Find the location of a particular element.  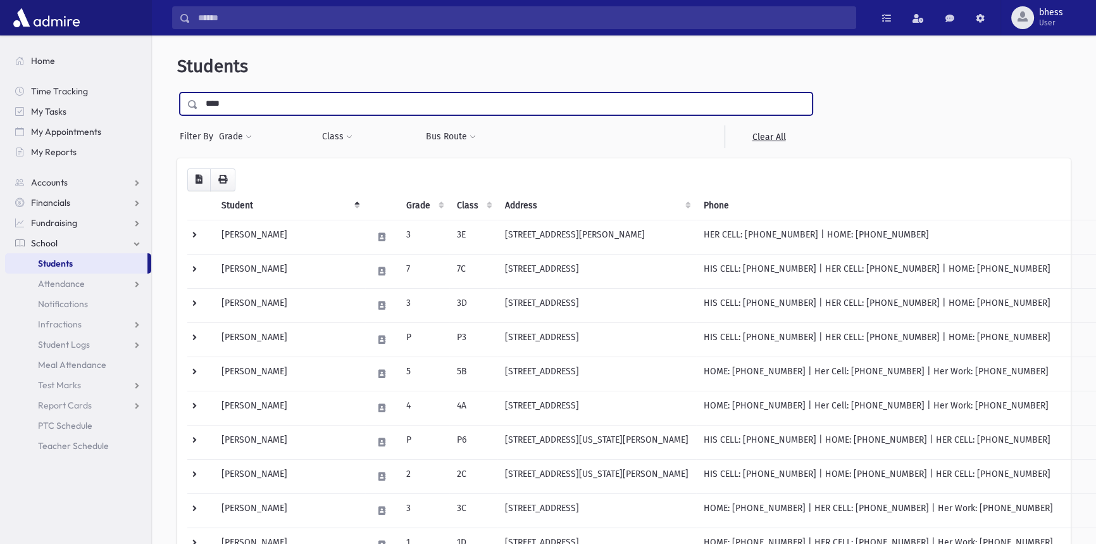

span: User is located at coordinates (1051, 23).